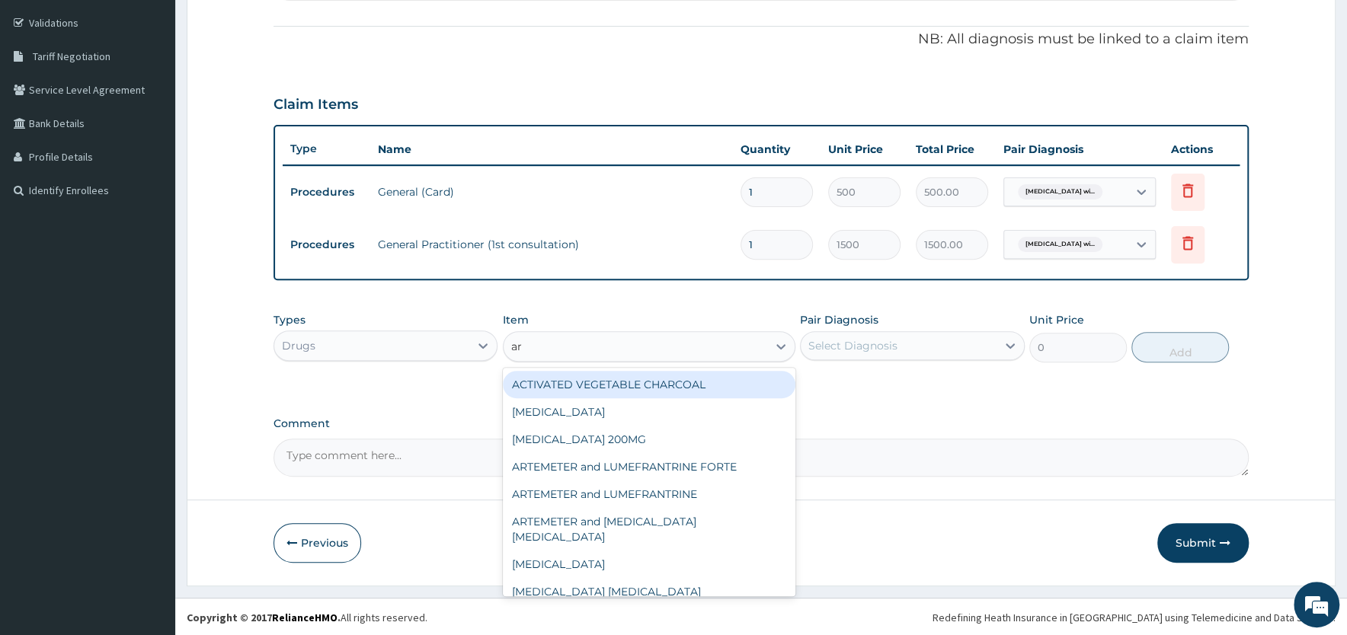  I want to click on img: d_794563401_company_1708531726252_794563401, so click(45, 95).